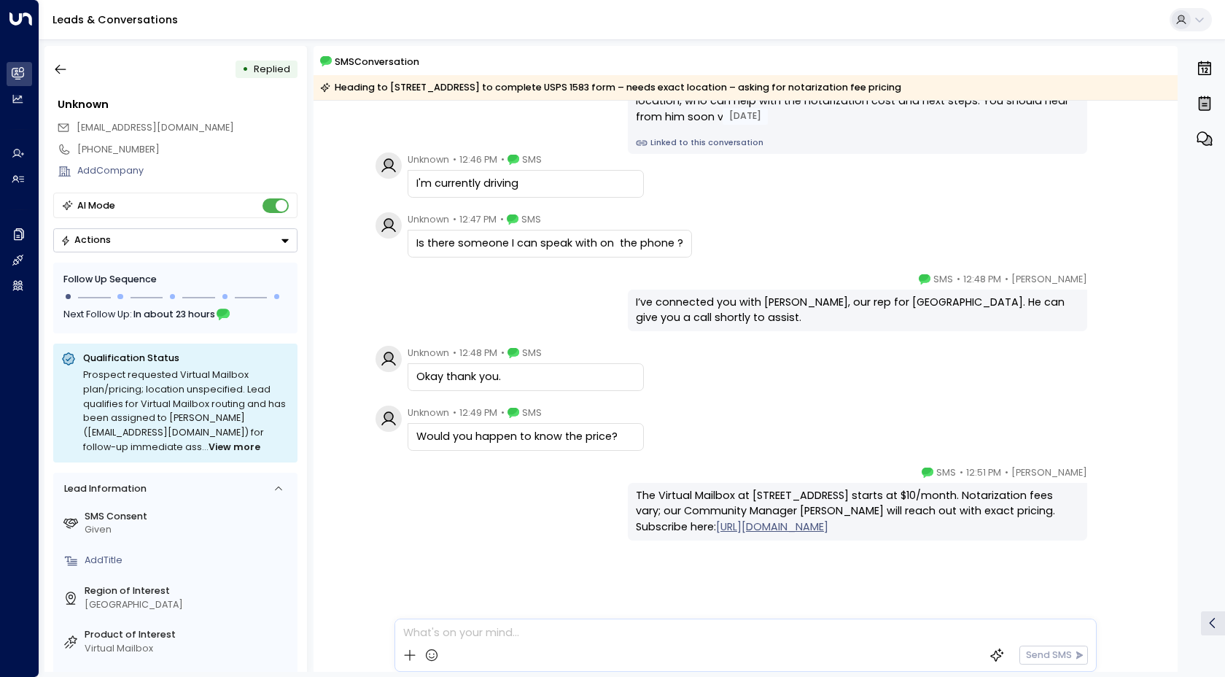 This screenshot has width=1225, height=677. I want to click on p: Qualification Status, so click(186, 358).